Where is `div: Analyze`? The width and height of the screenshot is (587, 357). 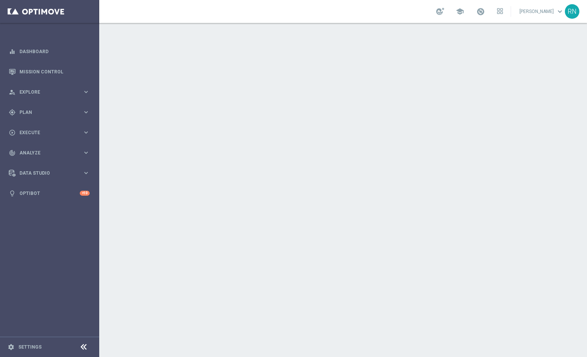
div: Analyze is located at coordinates (45, 153).